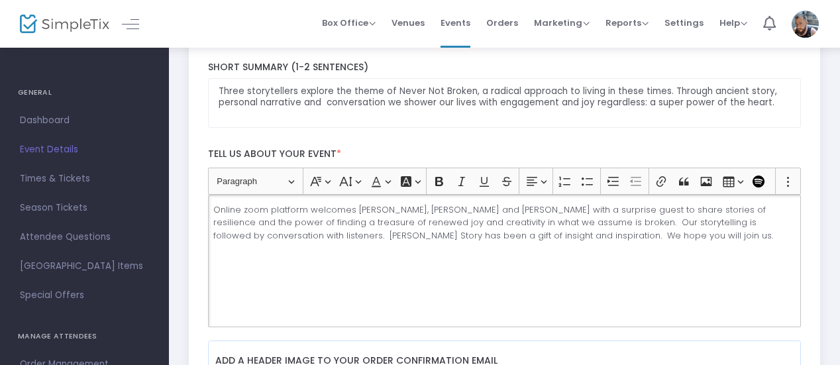  I want to click on button: Paragraph, so click(255, 181).